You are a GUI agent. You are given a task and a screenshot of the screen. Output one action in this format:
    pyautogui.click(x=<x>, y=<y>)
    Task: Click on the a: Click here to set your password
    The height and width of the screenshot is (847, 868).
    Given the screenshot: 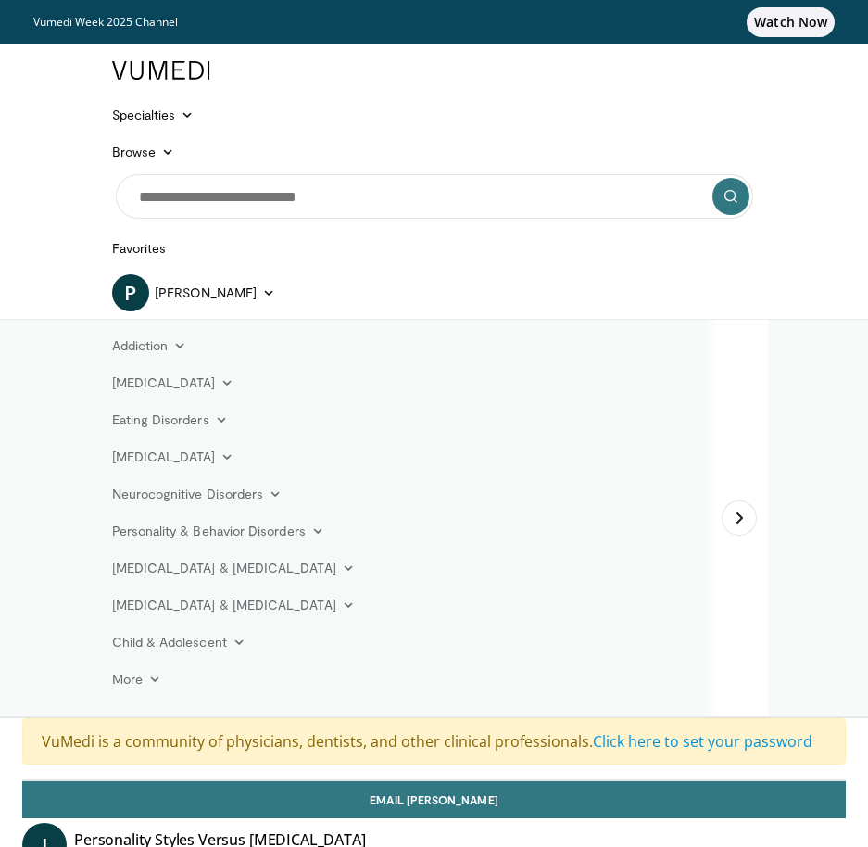 What is the action you would take?
    pyautogui.click(x=702, y=741)
    